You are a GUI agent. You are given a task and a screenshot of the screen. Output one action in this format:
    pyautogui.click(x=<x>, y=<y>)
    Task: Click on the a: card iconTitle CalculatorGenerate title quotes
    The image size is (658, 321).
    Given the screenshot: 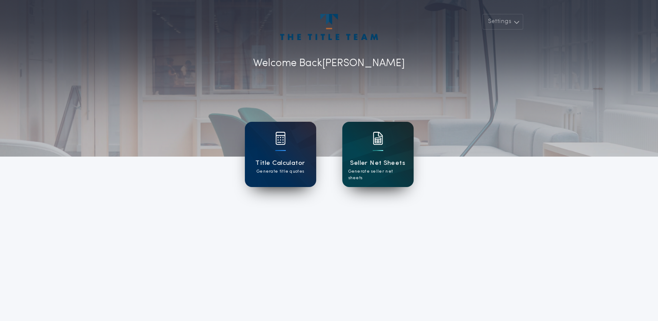 What is the action you would take?
    pyautogui.click(x=280, y=154)
    